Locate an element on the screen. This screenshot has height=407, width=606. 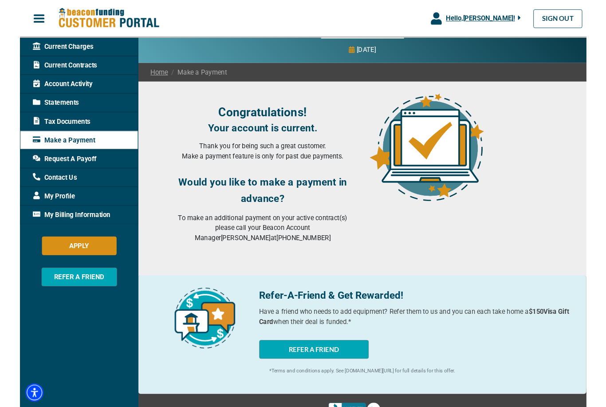
span: Request A Payoff is located at coordinates (48, 170).